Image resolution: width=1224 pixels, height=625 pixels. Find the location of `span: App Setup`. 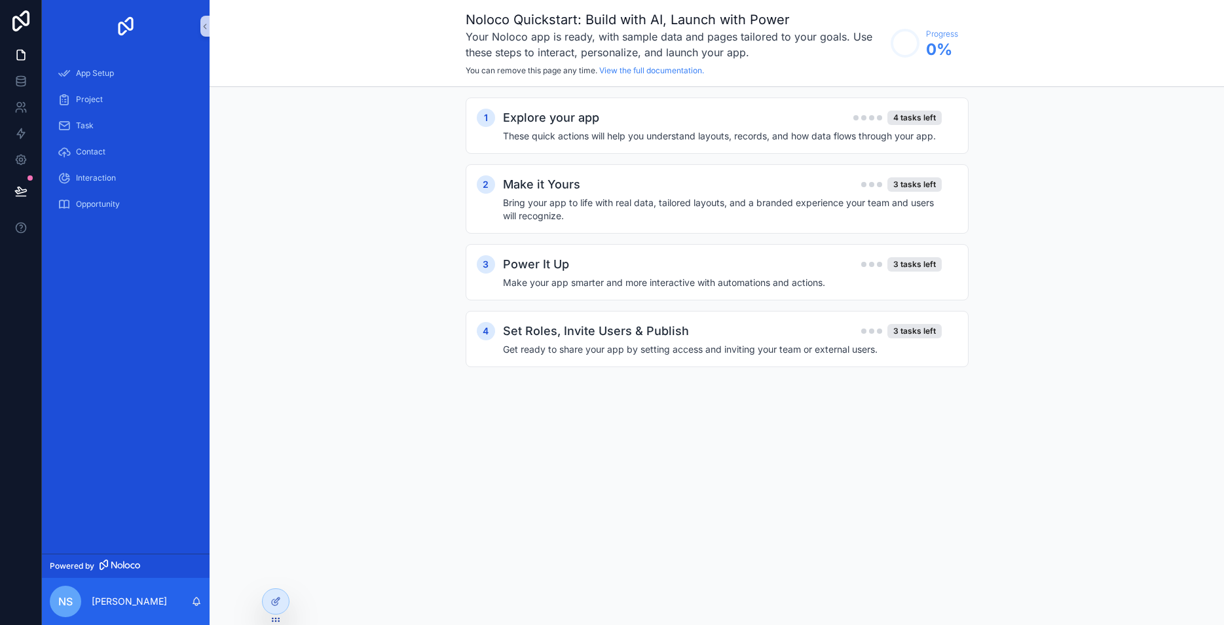

span: App Setup is located at coordinates (95, 73).